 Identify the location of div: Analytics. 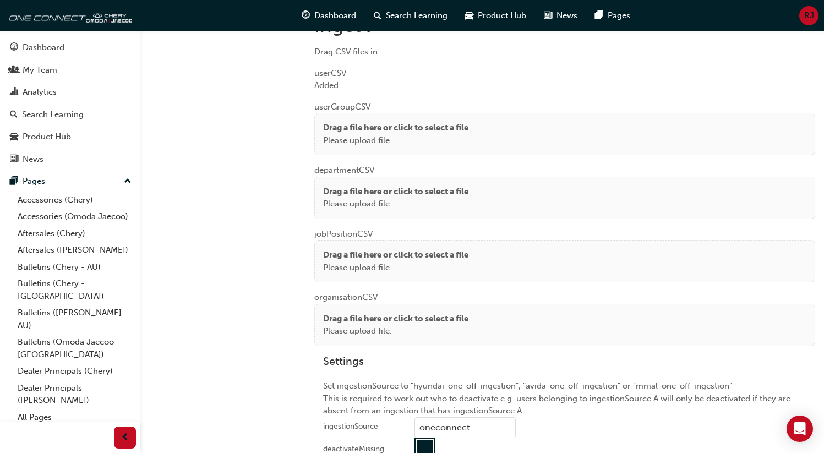
(40, 92).